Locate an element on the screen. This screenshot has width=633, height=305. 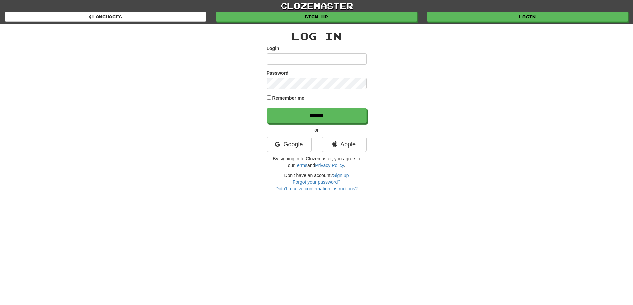
label: Login is located at coordinates (273, 48).